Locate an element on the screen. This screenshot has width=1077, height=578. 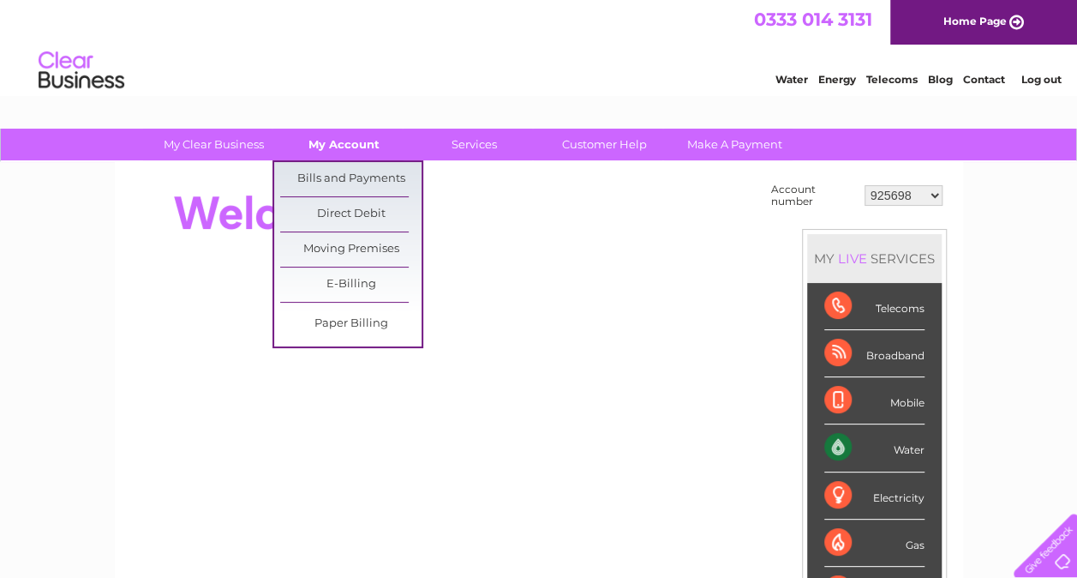
div: Mobile is located at coordinates (874, 400).